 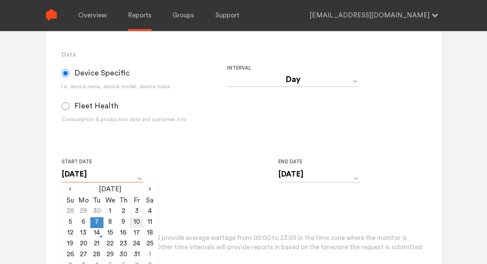 What do you see at coordinates (150, 244) in the screenshot?
I see `td: 25` at bounding box center [150, 244].